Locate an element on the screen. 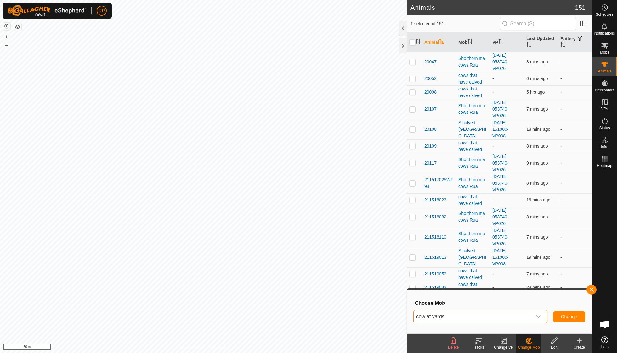 The width and height of the screenshot is (617, 353). button: Reset Map is located at coordinates (7, 26).